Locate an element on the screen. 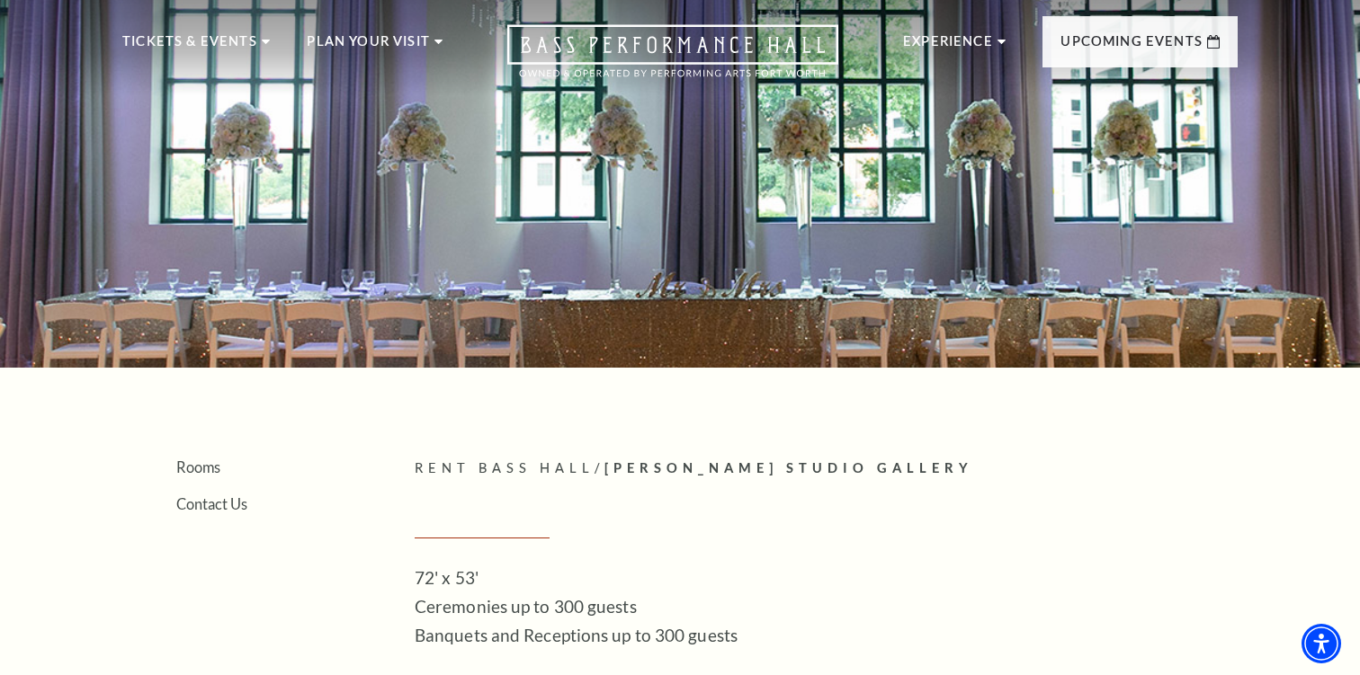 This screenshot has height=675, width=1360. span: Rent Bass Hall is located at coordinates (504, 468).